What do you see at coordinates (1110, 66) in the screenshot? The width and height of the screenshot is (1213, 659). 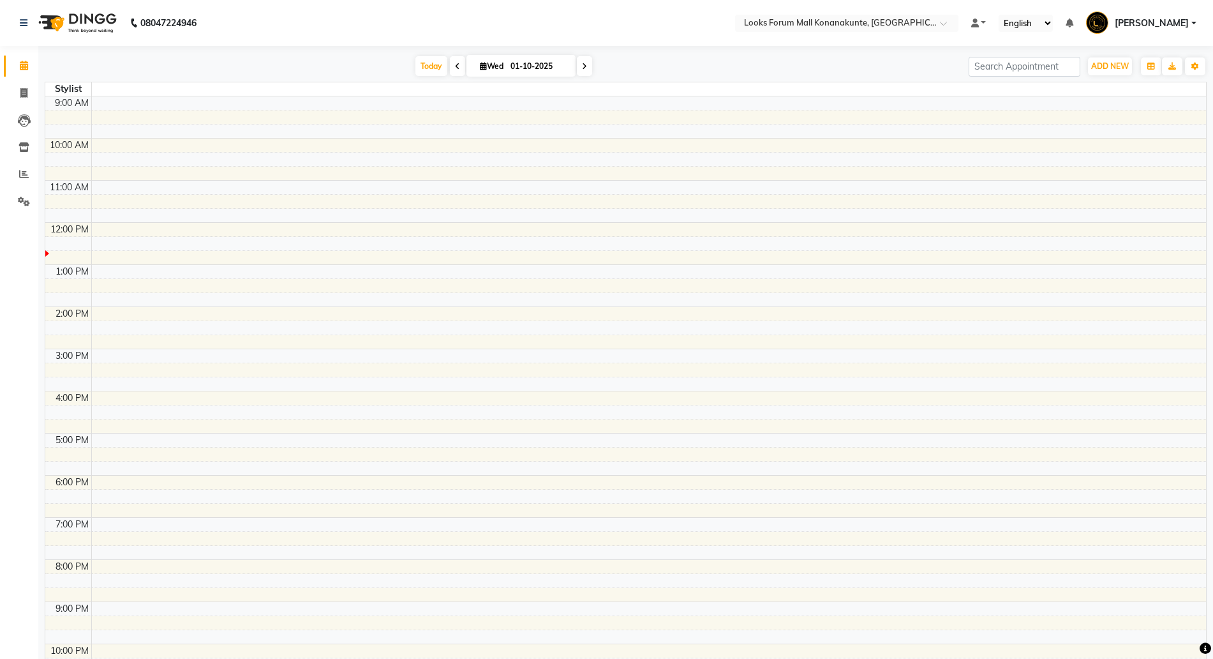 I see `button: ADD NEW` at bounding box center [1110, 66].